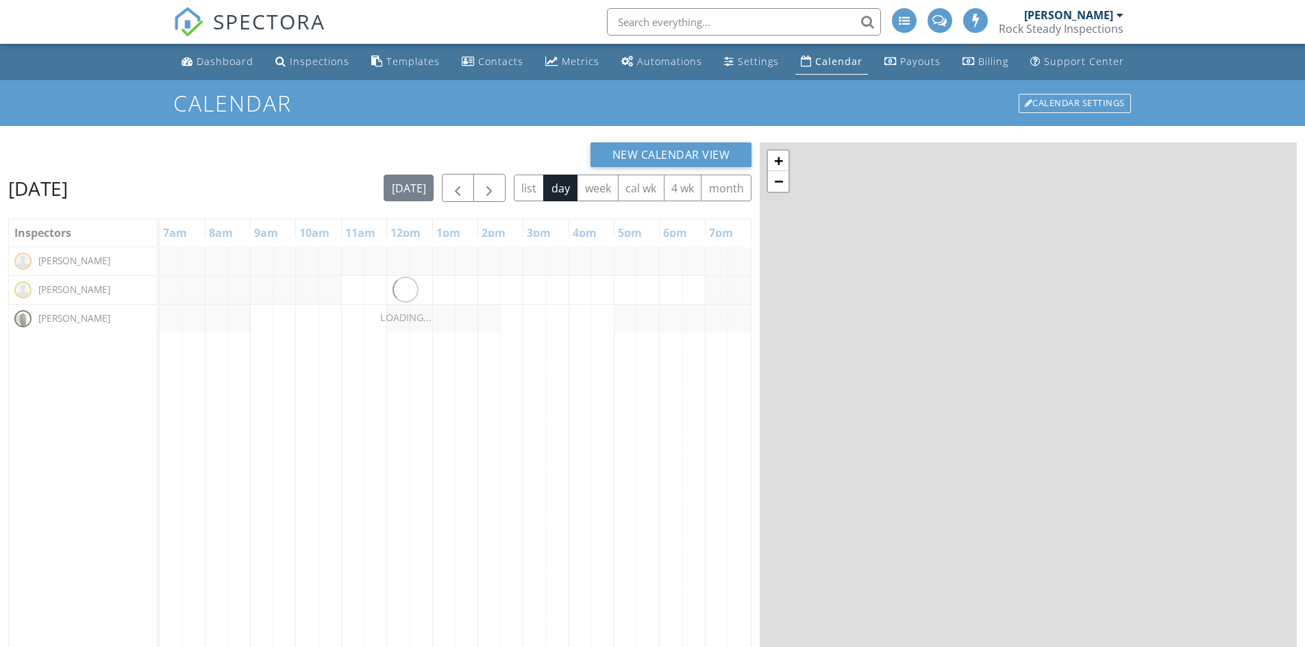  What do you see at coordinates (778, 161) in the screenshot?
I see `a: Zoom in` at bounding box center [778, 161].